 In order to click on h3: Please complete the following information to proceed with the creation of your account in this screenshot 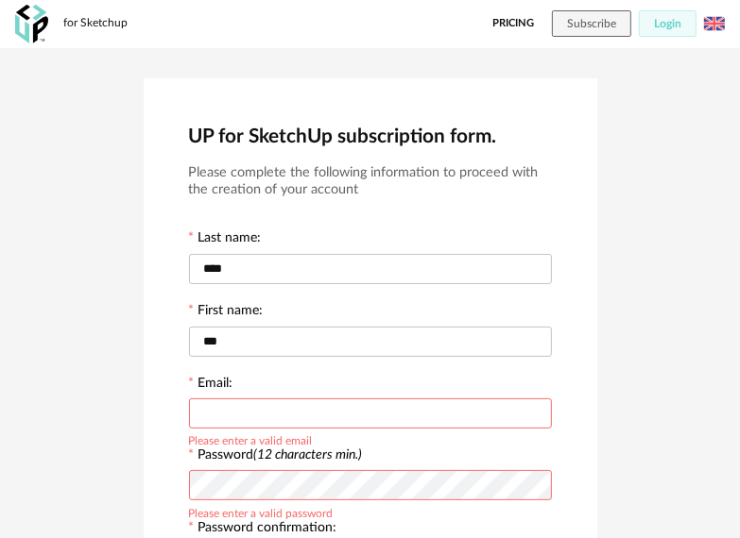, I will do `click(370, 181)`.